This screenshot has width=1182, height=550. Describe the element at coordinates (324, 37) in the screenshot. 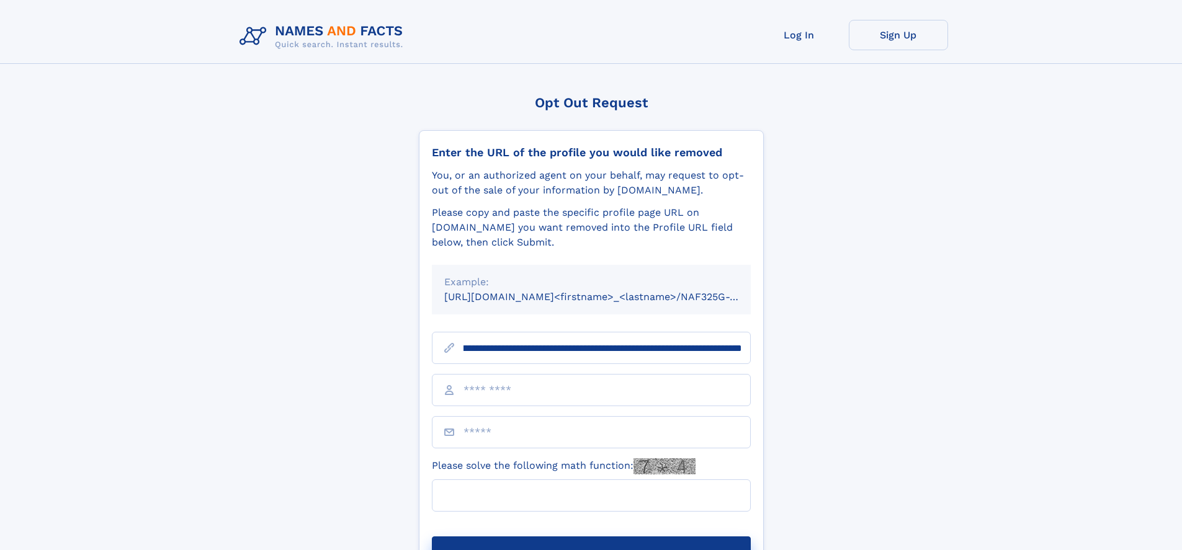

I see `img: Logo Names and Facts` at that location.